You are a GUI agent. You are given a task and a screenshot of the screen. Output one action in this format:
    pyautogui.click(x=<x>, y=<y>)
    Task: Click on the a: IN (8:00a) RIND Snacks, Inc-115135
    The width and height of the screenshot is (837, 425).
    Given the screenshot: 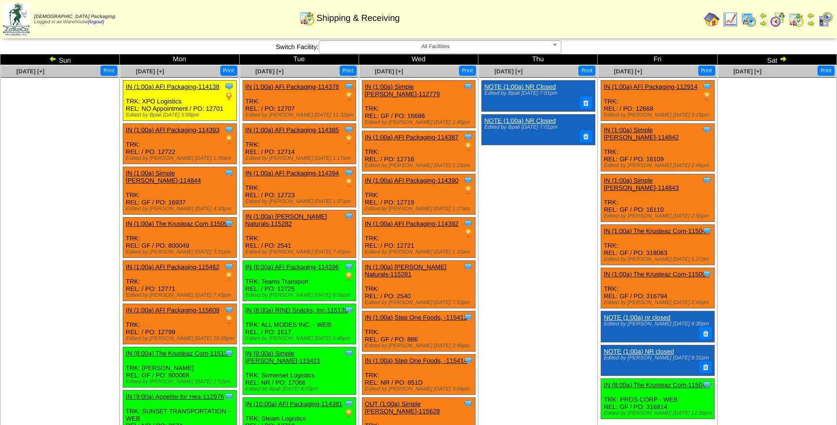 What is the action you would take?
    pyautogui.click(x=297, y=310)
    